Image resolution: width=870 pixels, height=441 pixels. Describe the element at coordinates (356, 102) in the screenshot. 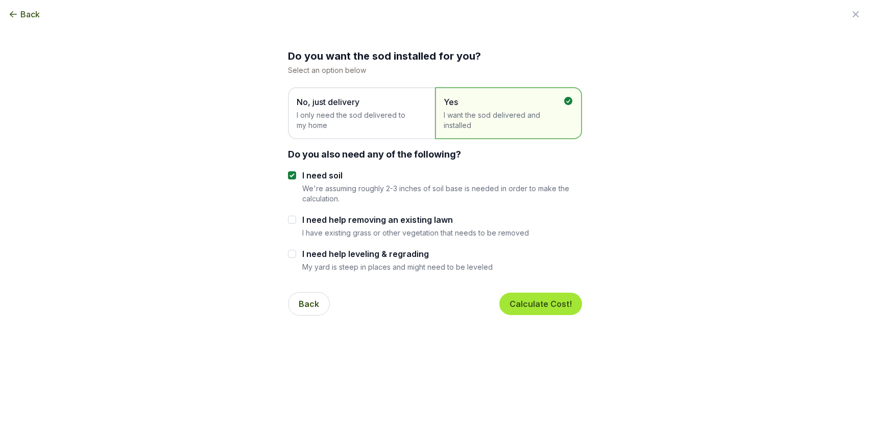

I see `span: No, just delivery` at that location.